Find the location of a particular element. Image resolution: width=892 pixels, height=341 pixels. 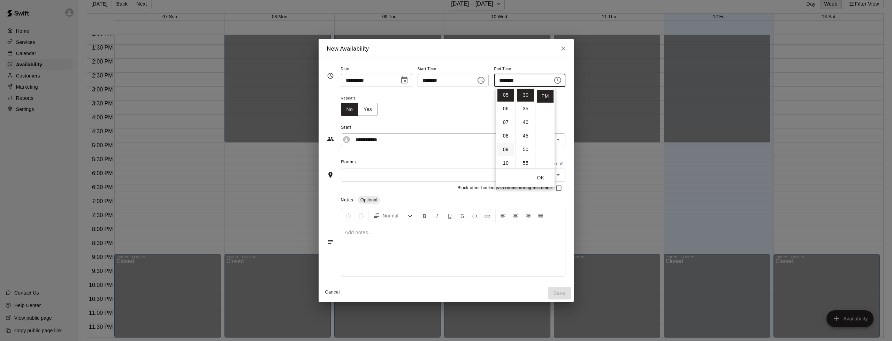

div: outlined button group is located at coordinates (359, 109).